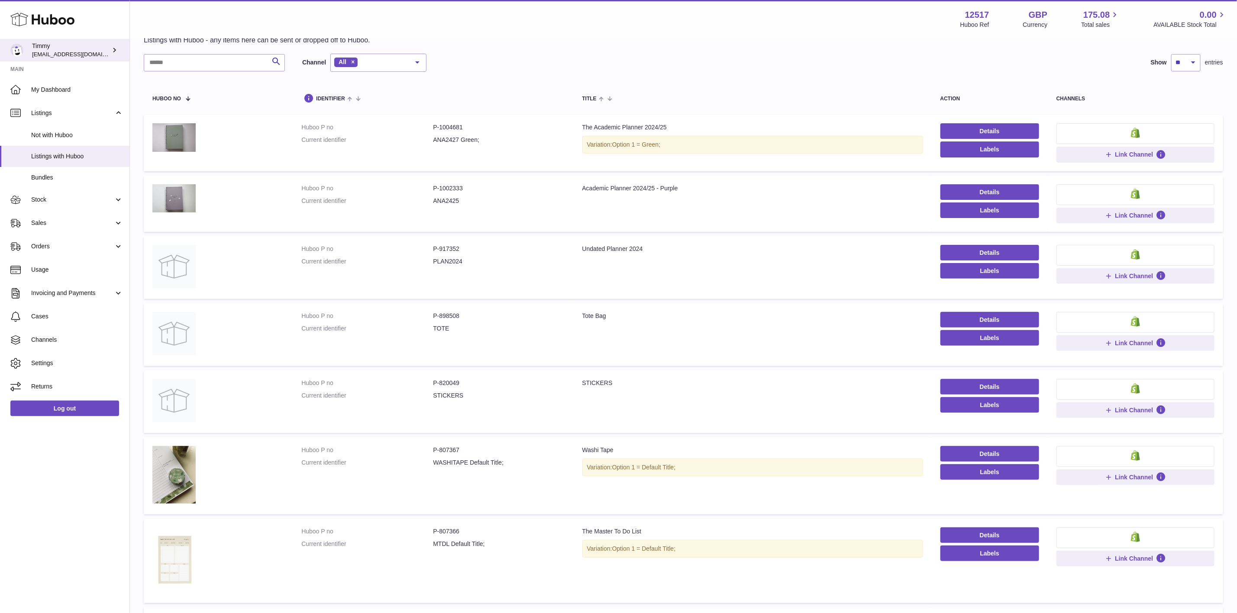 Image resolution: width=1237 pixels, height=613 pixels. Describe the element at coordinates (77, 177) in the screenshot. I see `span: Bundles` at that location.